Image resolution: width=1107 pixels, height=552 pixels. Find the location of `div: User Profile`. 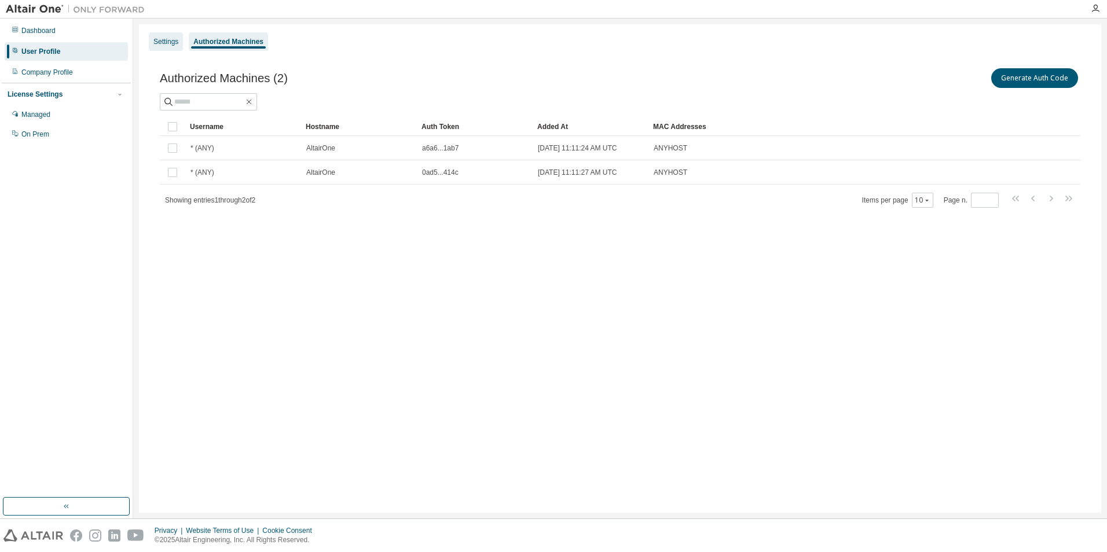

div: User Profile is located at coordinates (41, 52).